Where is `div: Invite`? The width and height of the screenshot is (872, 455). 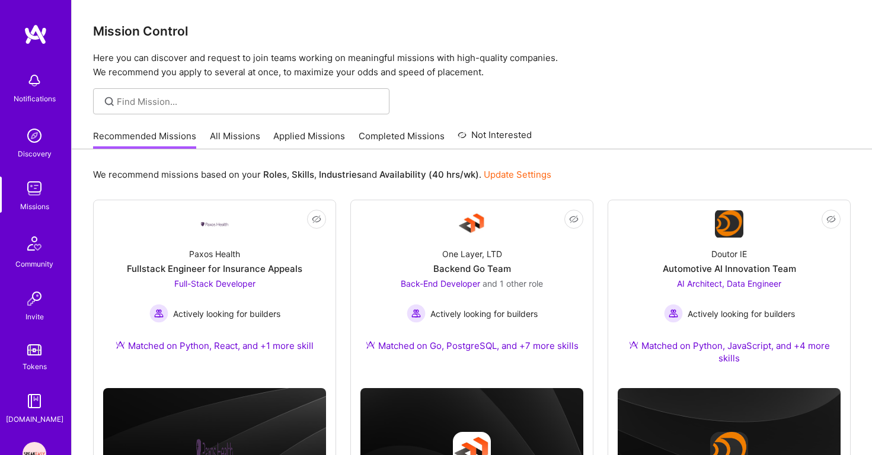 div: Invite is located at coordinates (34, 316).